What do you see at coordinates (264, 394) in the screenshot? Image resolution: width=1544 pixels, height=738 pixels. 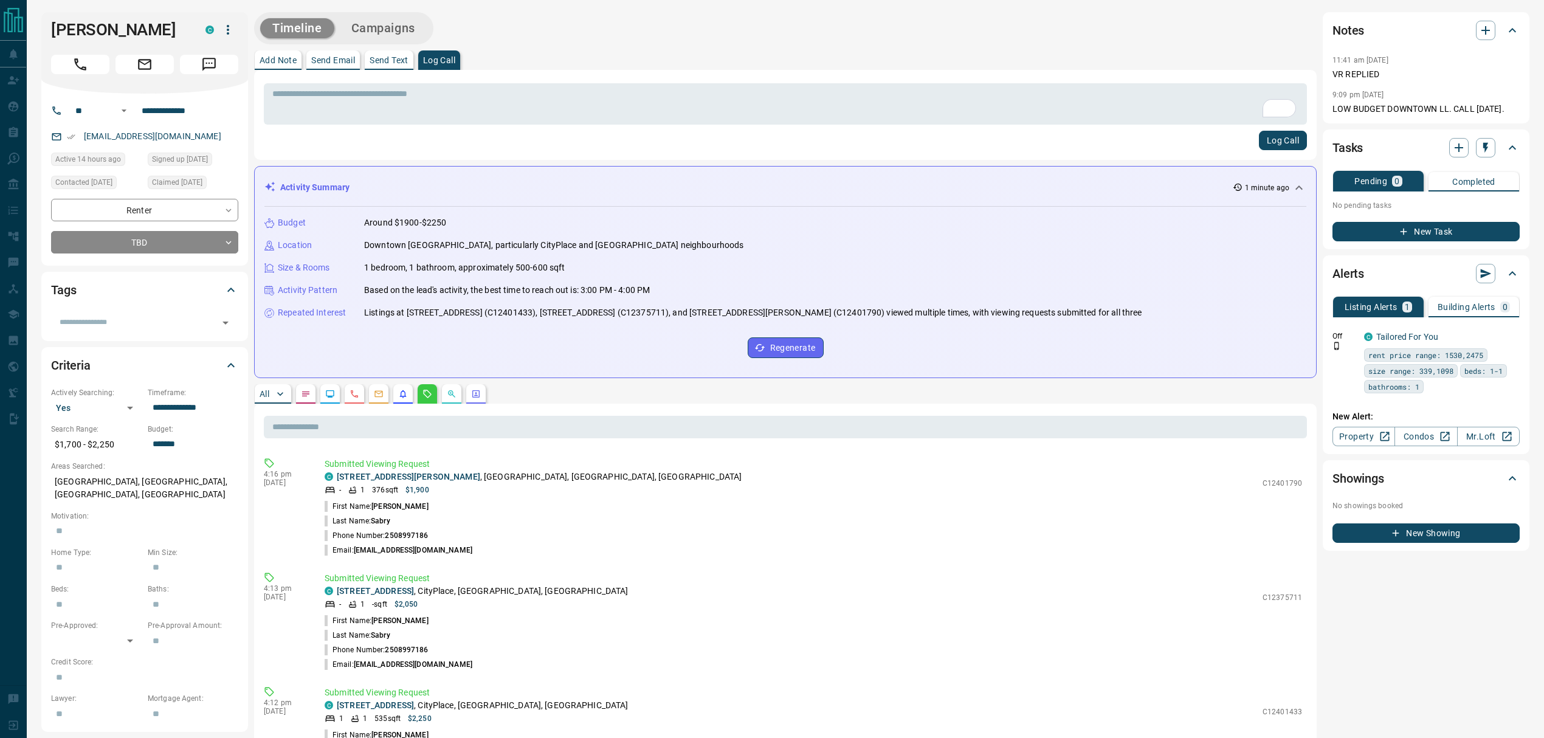 I see `p: All` at bounding box center [264, 394].